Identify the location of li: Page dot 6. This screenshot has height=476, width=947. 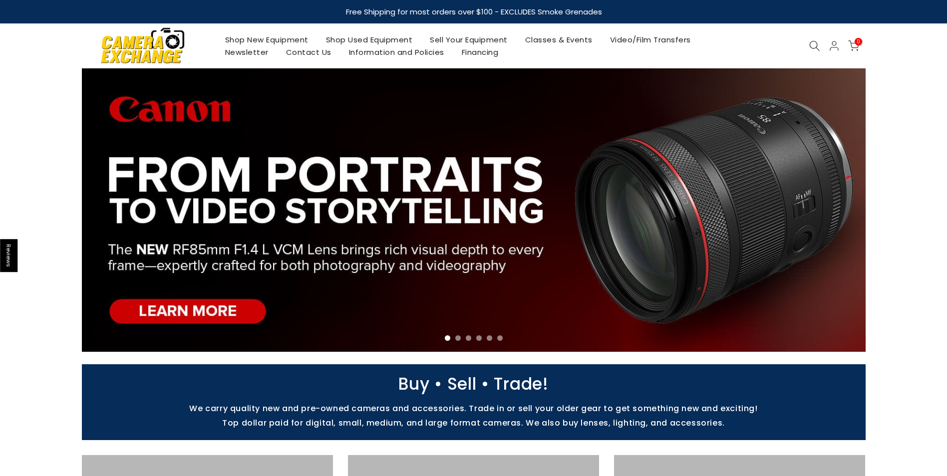
(500, 338).